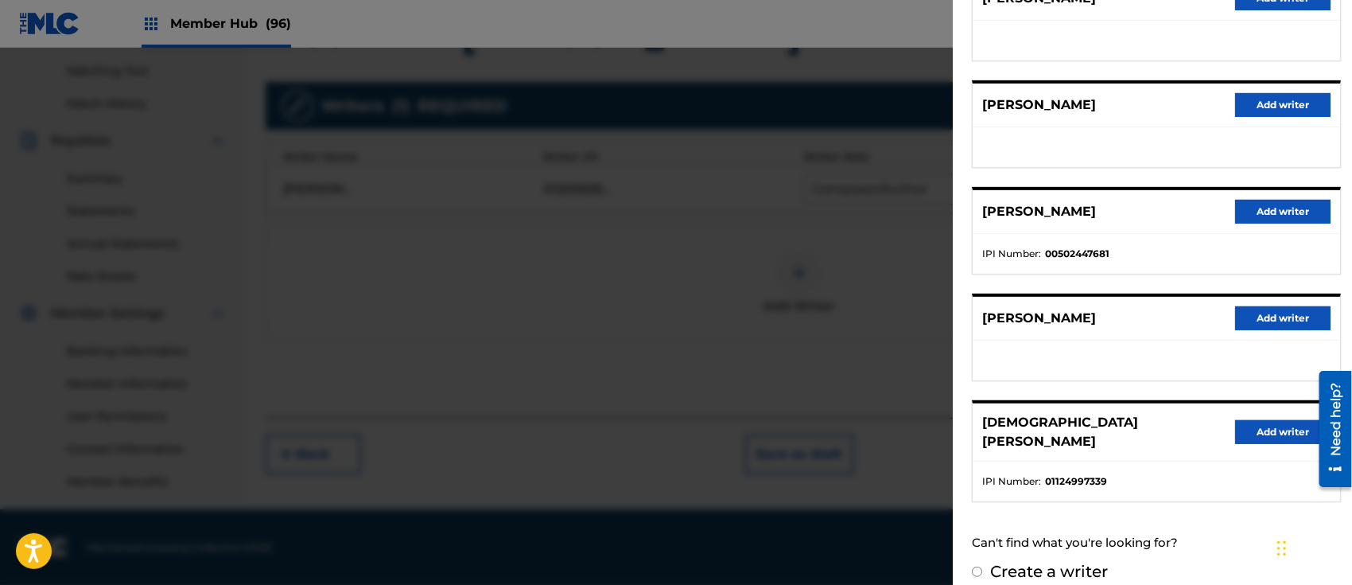  What do you see at coordinates (28, 54) in the screenshot?
I see `div: Need help?` at bounding box center [28, 54].